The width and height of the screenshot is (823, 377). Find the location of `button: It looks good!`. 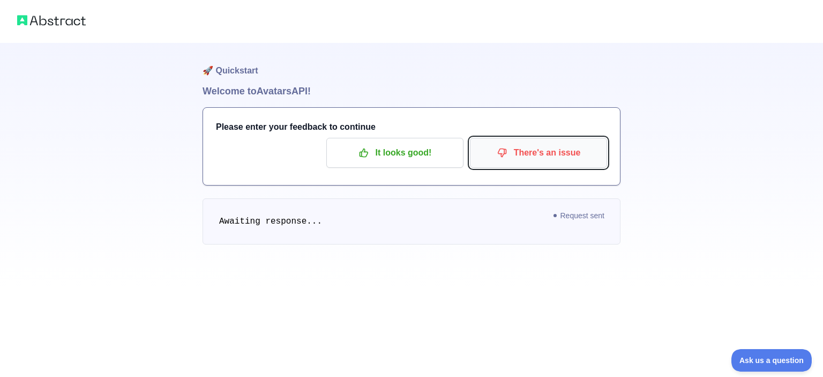

button: It looks good! is located at coordinates (395, 153).